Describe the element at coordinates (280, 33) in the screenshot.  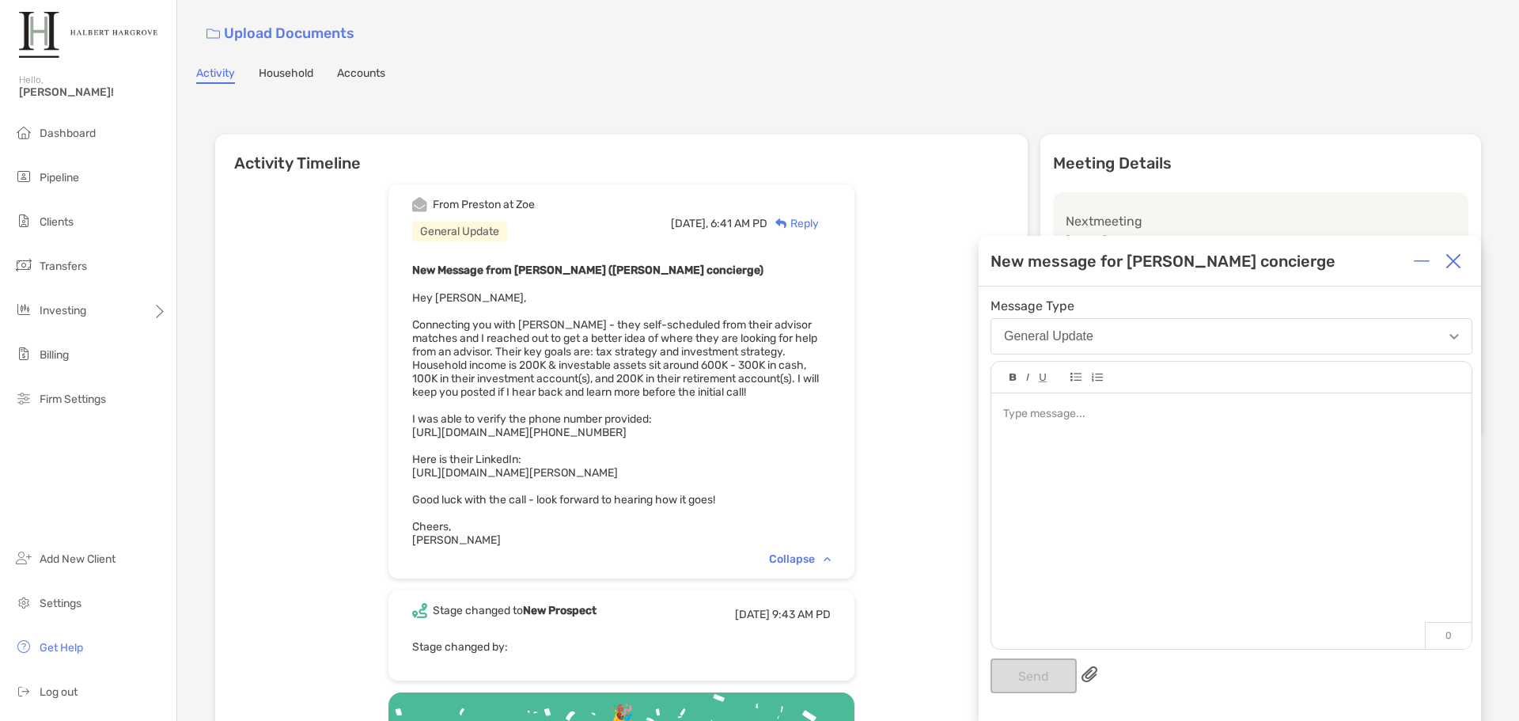
I see `a: Upload Documents` at that location.